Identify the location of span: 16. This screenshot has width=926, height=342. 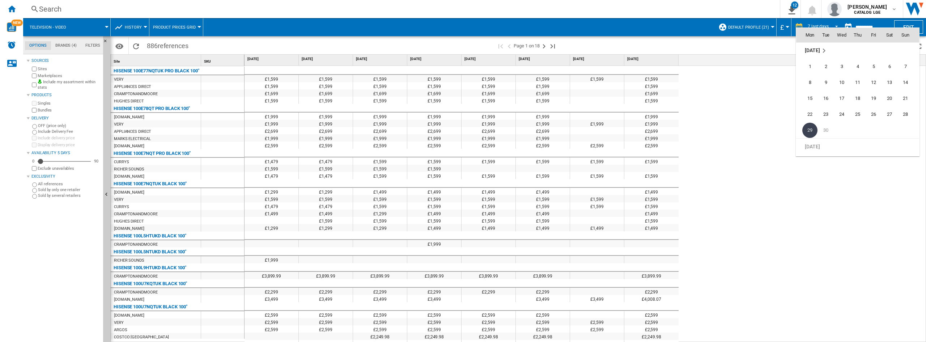
(826, 98).